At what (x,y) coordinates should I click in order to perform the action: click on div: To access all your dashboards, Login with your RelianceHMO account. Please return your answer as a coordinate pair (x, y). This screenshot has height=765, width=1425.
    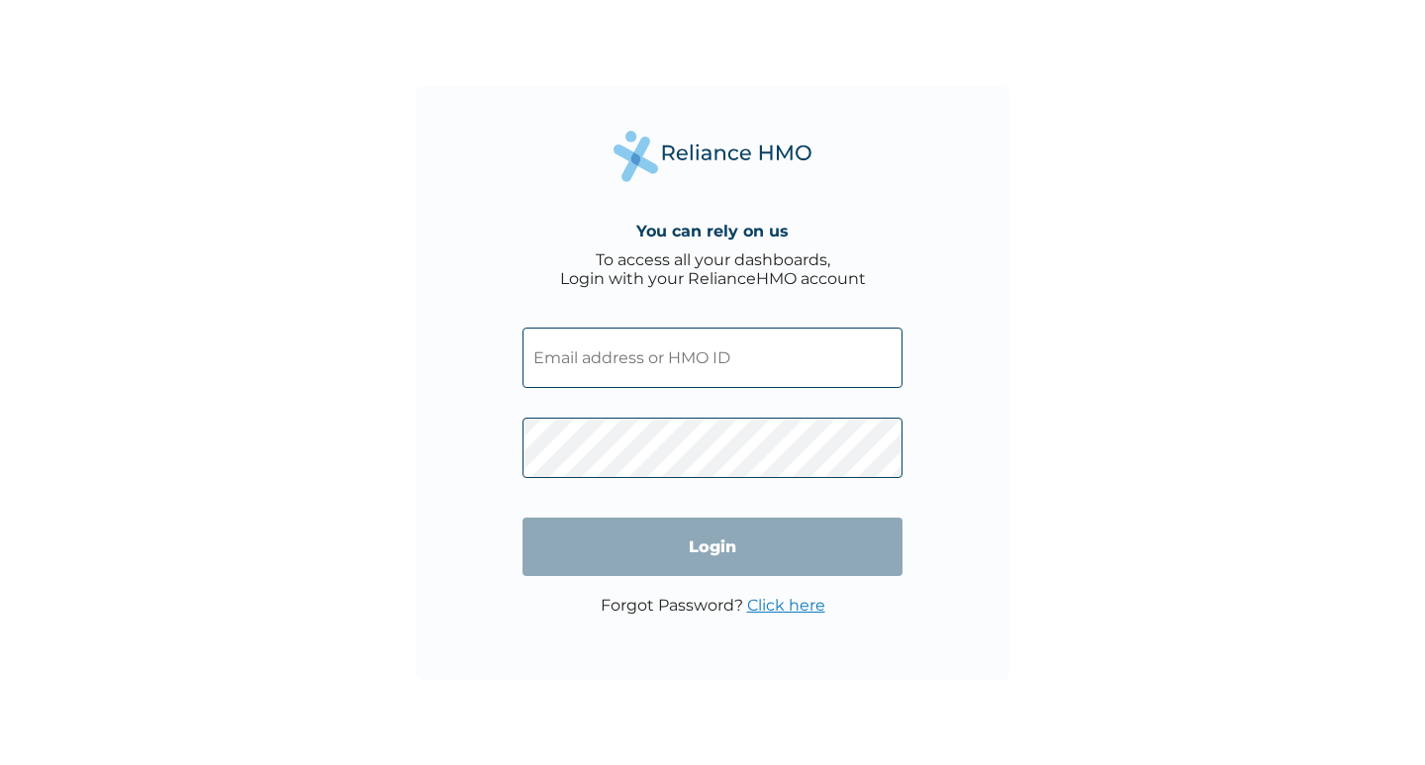
    Looking at the image, I should click on (712, 269).